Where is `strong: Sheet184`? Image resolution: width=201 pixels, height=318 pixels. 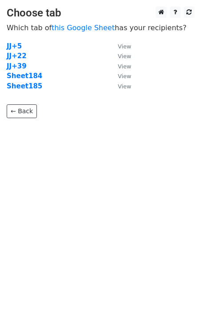 strong: Sheet184 is located at coordinates (24, 76).